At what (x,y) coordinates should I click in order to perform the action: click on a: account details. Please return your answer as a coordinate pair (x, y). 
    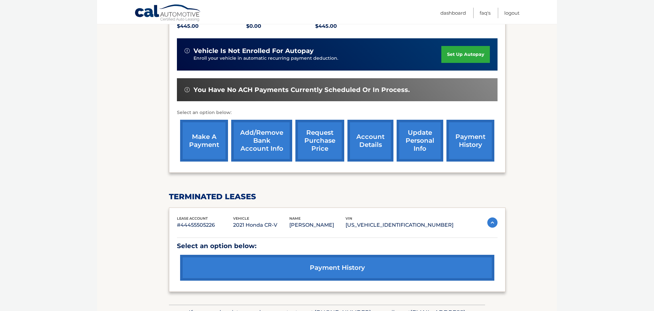
    Looking at the image, I should click on (371, 141).